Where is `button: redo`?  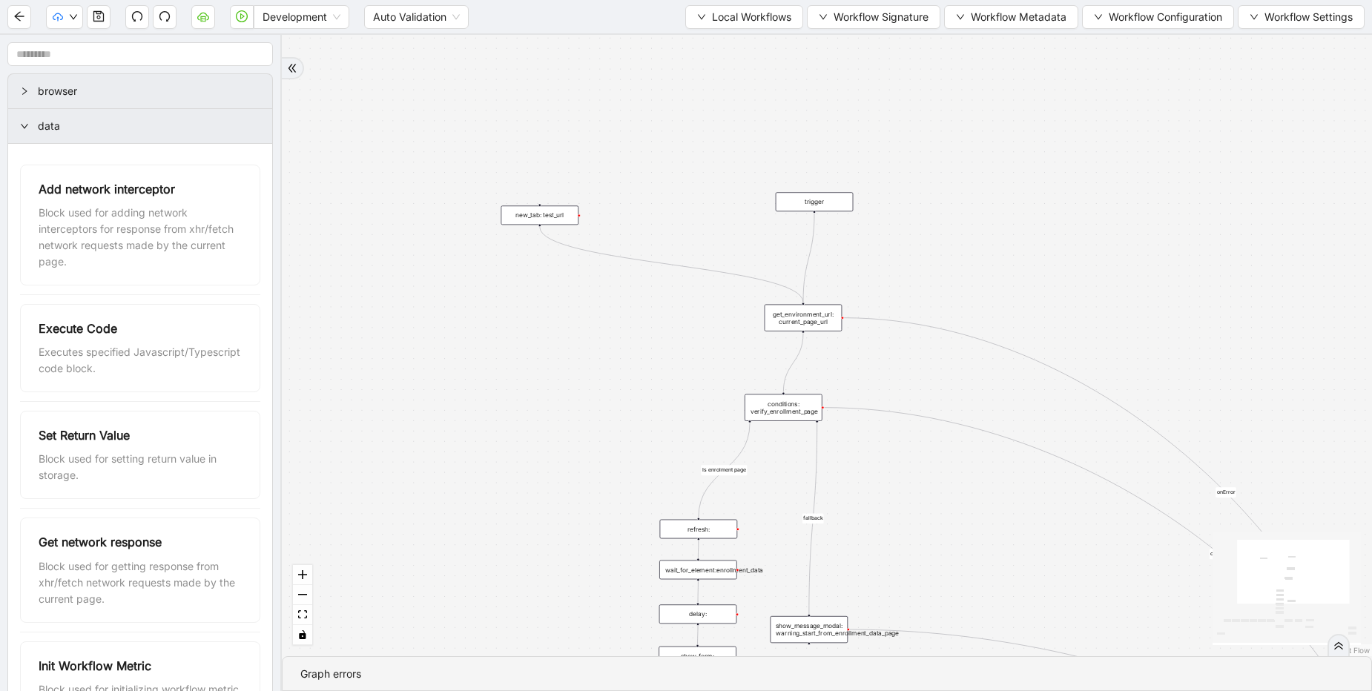
button: redo is located at coordinates (165, 17).